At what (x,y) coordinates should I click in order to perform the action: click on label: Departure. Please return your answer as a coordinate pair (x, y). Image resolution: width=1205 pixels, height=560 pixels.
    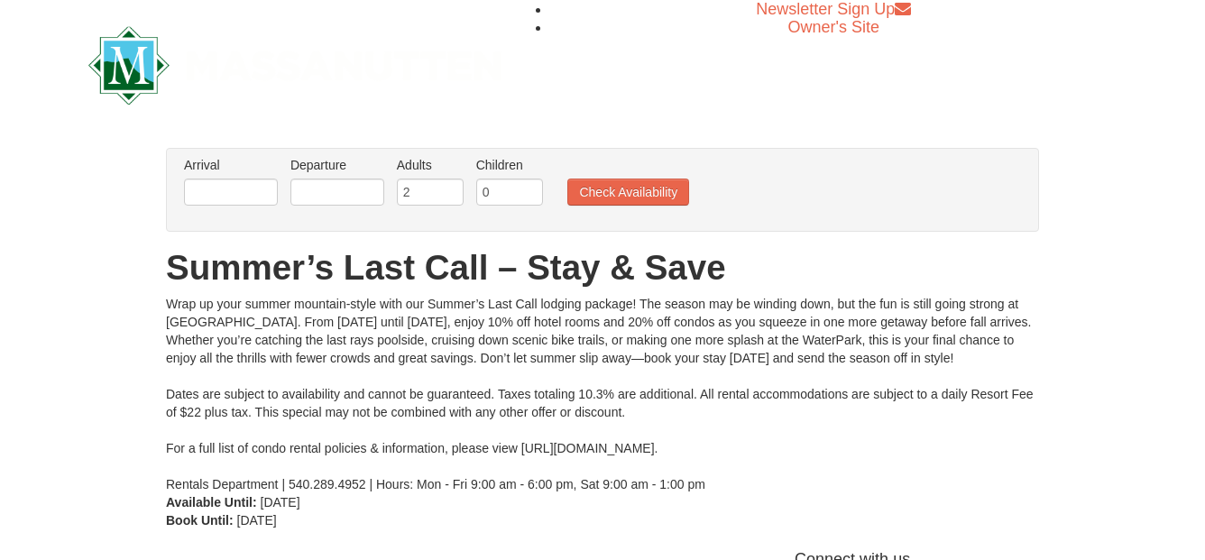
    Looking at the image, I should click on (337, 165).